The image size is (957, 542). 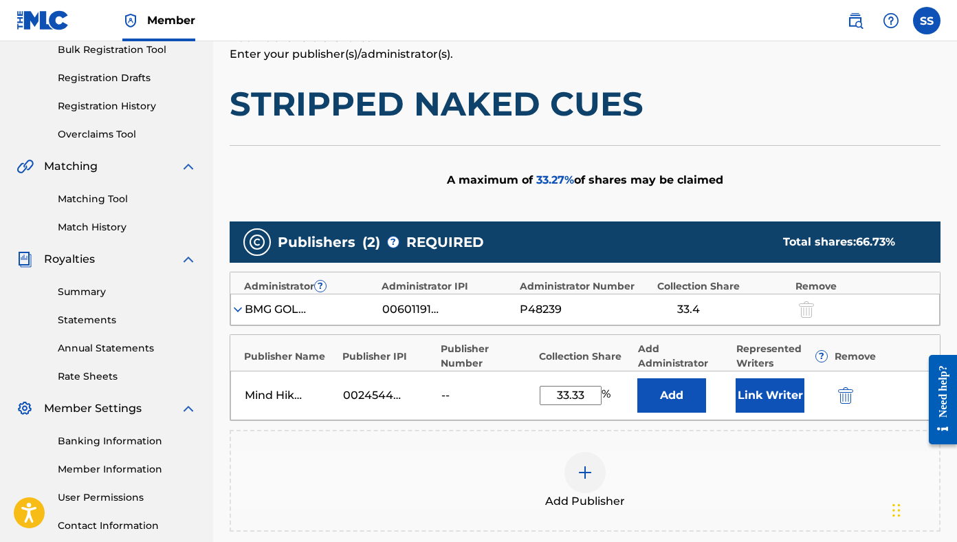 What do you see at coordinates (93, 408) in the screenshot?
I see `span: Member Settings` at bounding box center [93, 408].